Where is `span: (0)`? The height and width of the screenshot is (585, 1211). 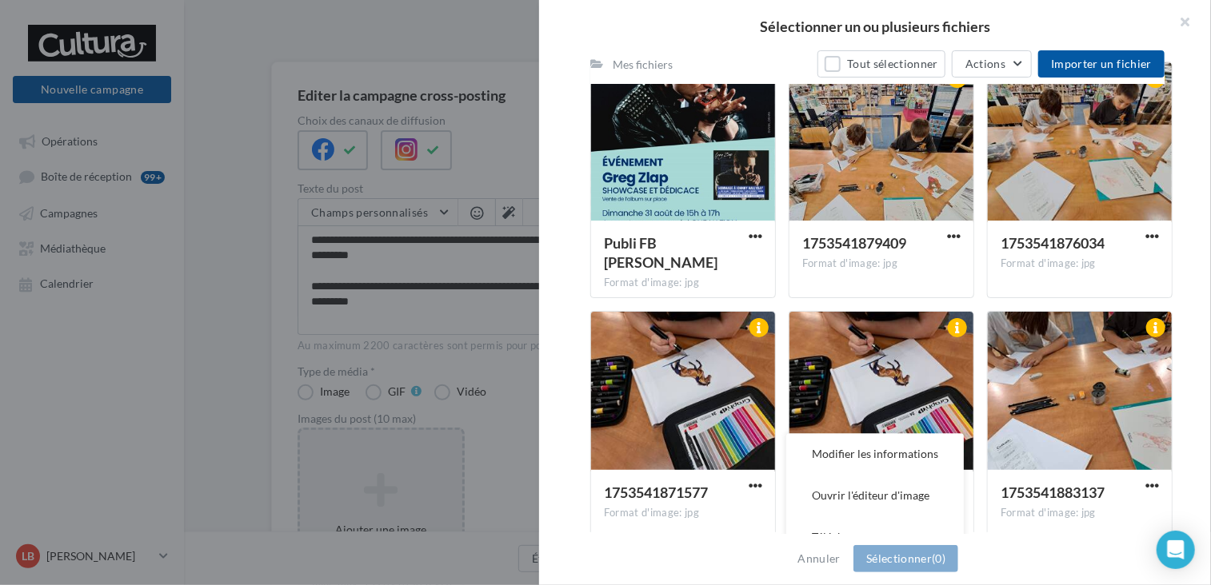 span: (0) is located at coordinates (938, 558).